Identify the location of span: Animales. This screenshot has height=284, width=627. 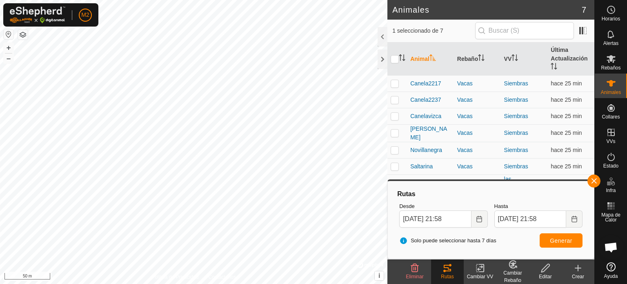
(611, 92).